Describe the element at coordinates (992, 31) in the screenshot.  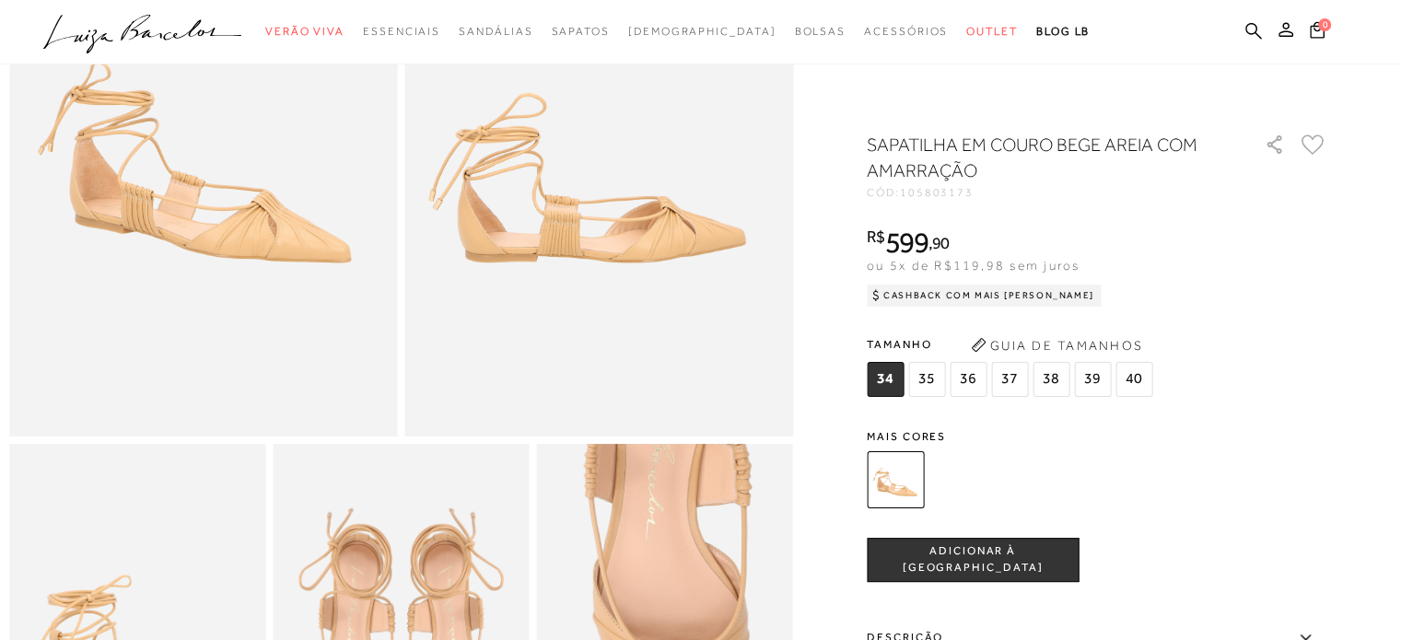
I see `span: Outlet` at that location.